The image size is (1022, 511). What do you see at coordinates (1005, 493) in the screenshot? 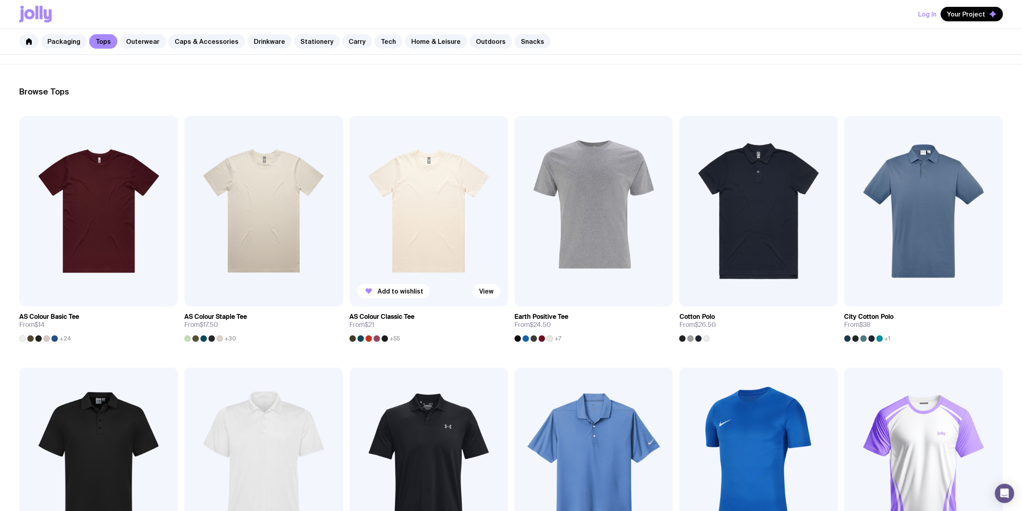
I see `div: Open Intercom Messenger` at bounding box center [1005, 493].